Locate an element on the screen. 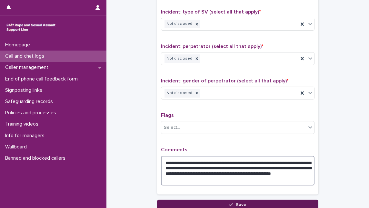 The height and width of the screenshot is (208, 369). p: Caller management is located at coordinates (28, 67).